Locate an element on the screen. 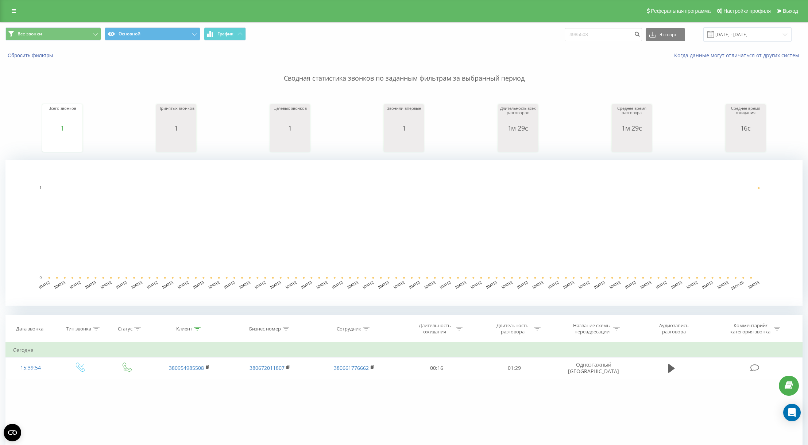  div: 1м 29с is located at coordinates (632, 128).